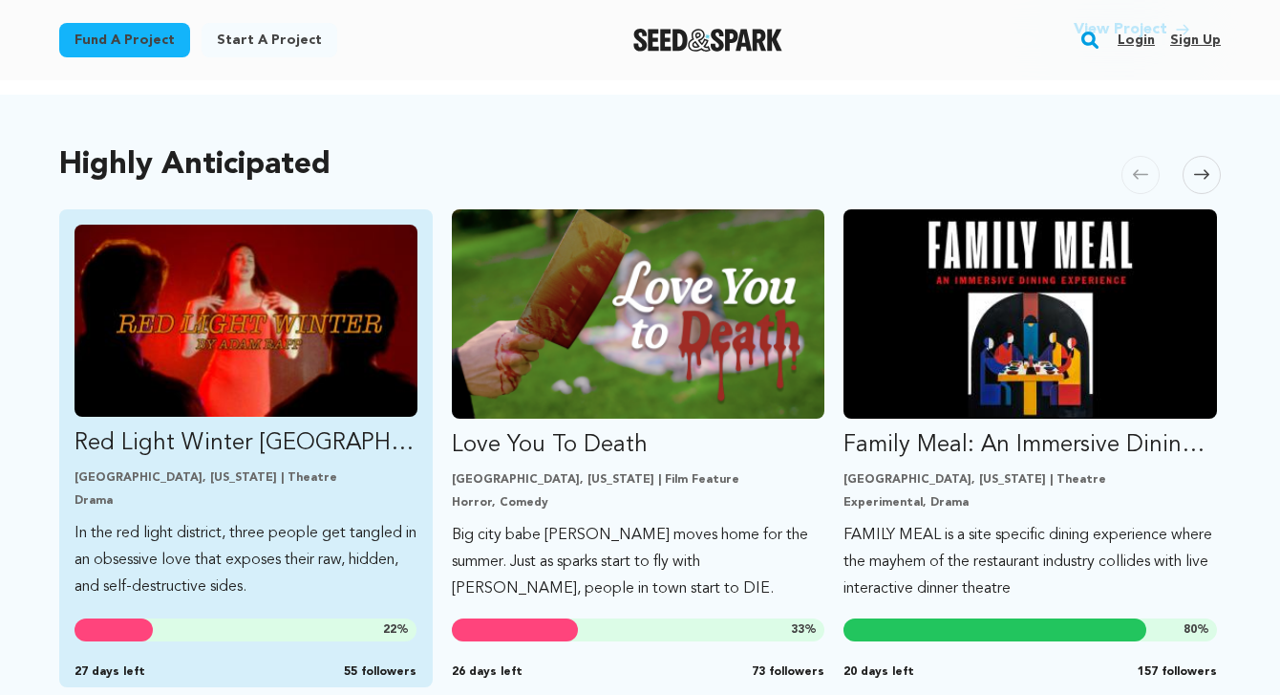 The width and height of the screenshot is (1280, 695). What do you see at coordinates (798, 630) in the screenshot?
I see `span: 33` at bounding box center [798, 630].